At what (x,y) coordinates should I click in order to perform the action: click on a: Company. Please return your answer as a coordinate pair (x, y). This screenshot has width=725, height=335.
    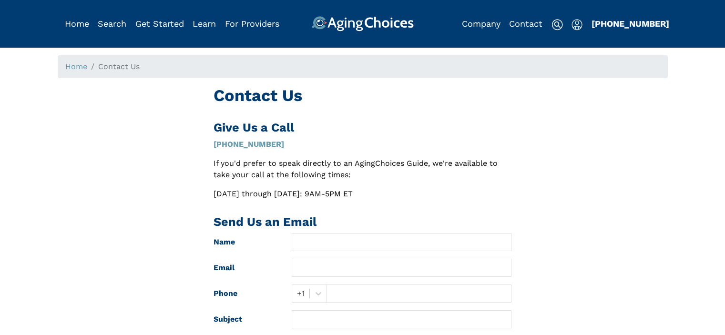
    Looking at the image, I should click on (481, 23).